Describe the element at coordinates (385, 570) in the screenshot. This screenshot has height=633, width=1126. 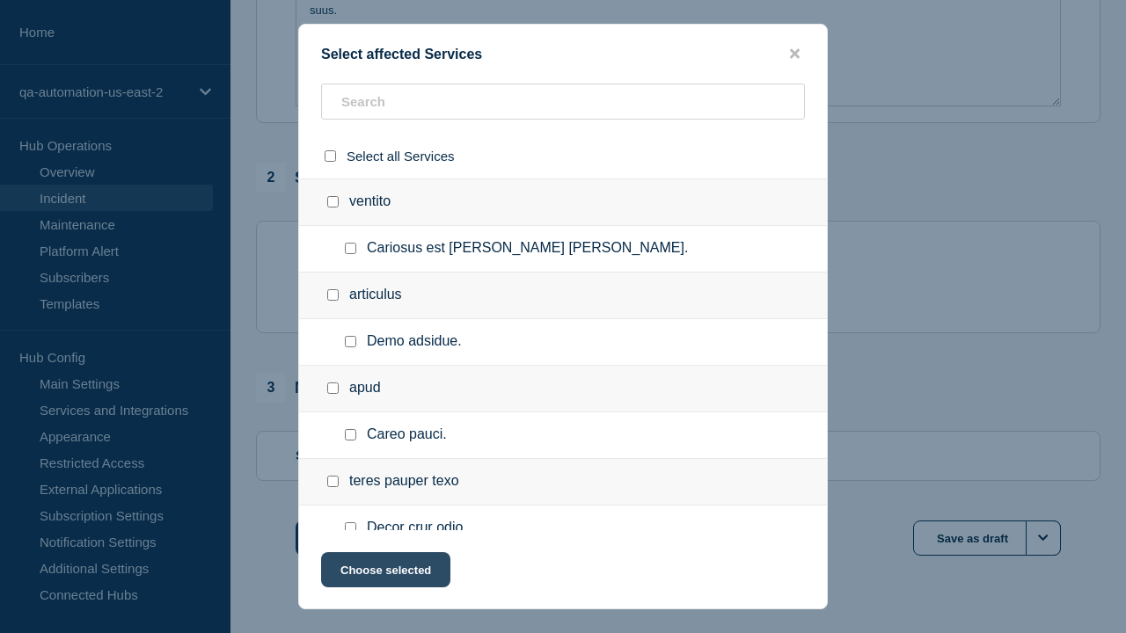
I see `button: Choose selected` at that location.